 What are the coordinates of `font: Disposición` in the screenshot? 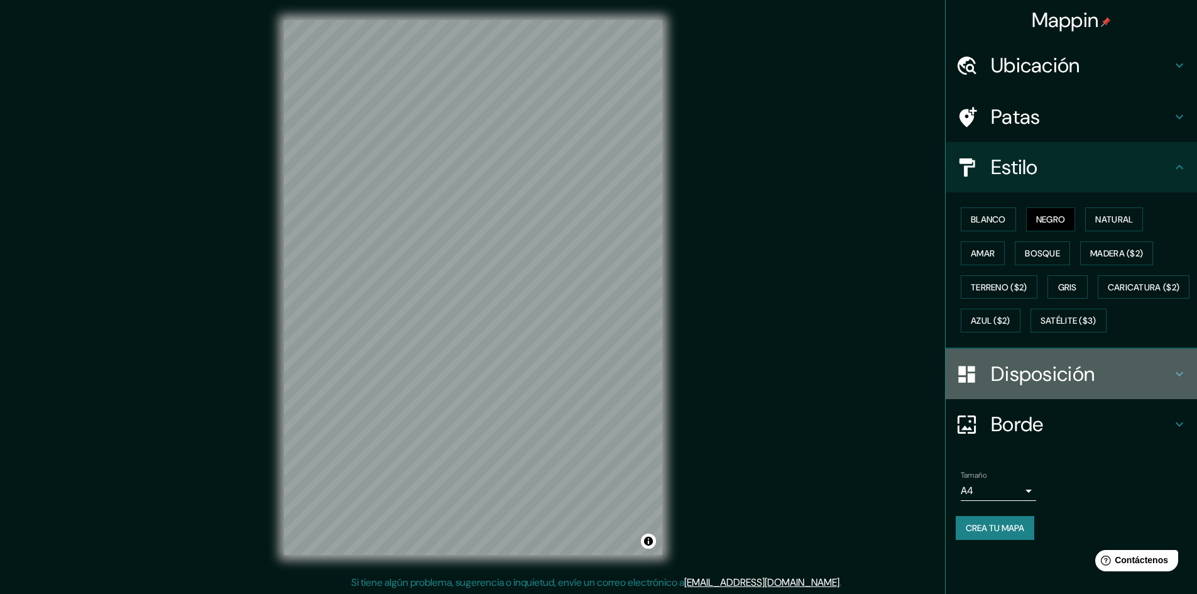 It's located at (1042, 374).